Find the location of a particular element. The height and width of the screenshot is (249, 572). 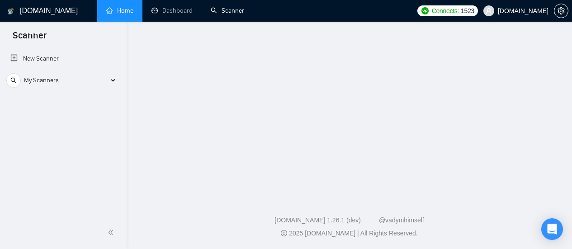

span: user is located at coordinates (489, 11).